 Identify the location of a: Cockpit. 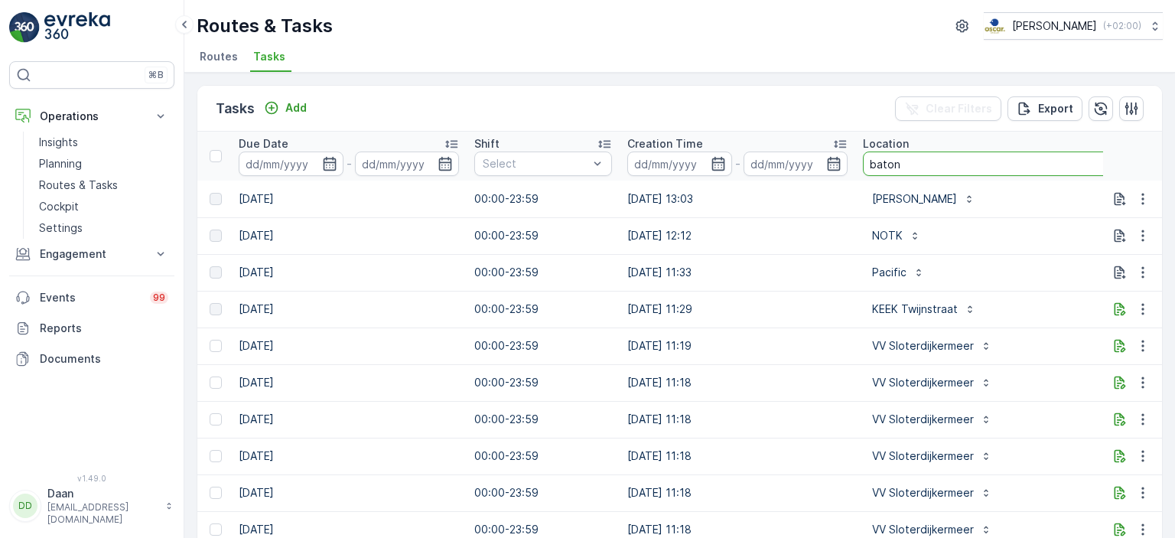
(103, 207).